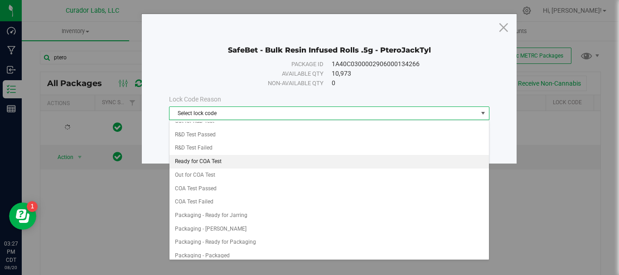 This screenshot has height=275, width=619. What do you see at coordinates (483, 113) in the screenshot?
I see `span: select` at bounding box center [483, 113].